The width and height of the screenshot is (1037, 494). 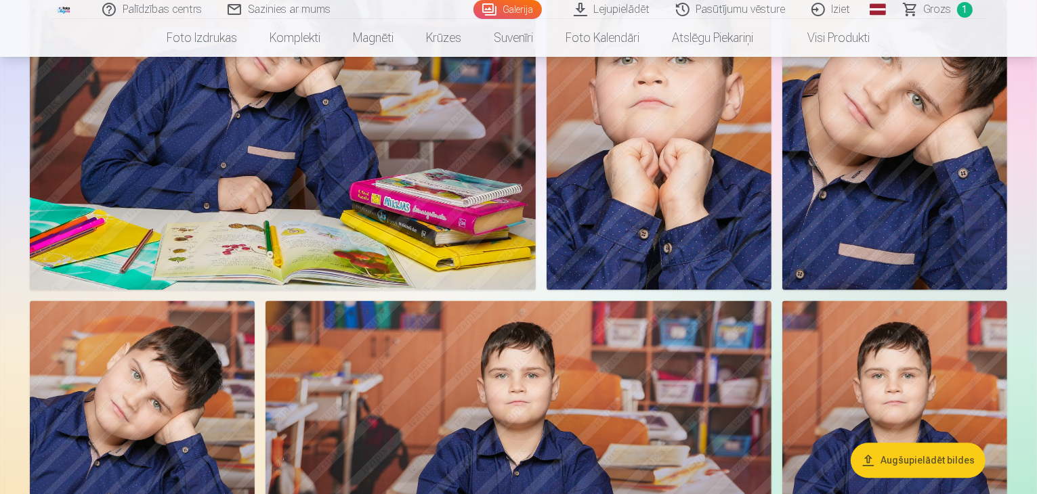 I want to click on a: Foto kalendāri, so click(x=603, y=38).